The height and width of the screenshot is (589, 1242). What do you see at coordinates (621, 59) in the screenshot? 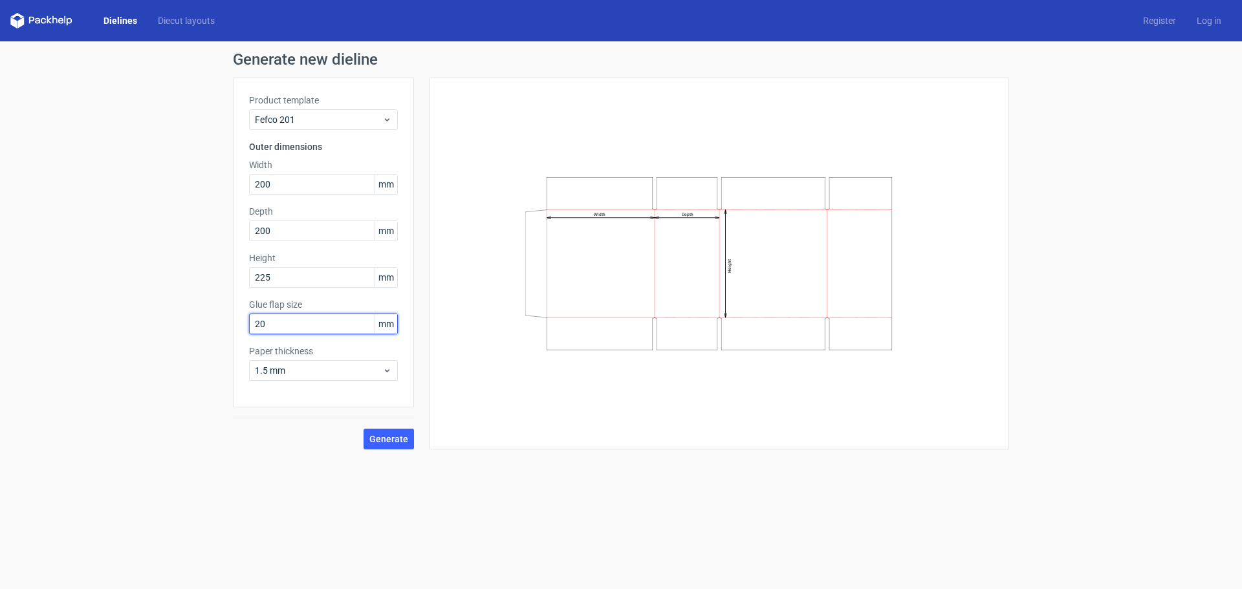
I see `h1: Generate new dieline` at bounding box center [621, 59].